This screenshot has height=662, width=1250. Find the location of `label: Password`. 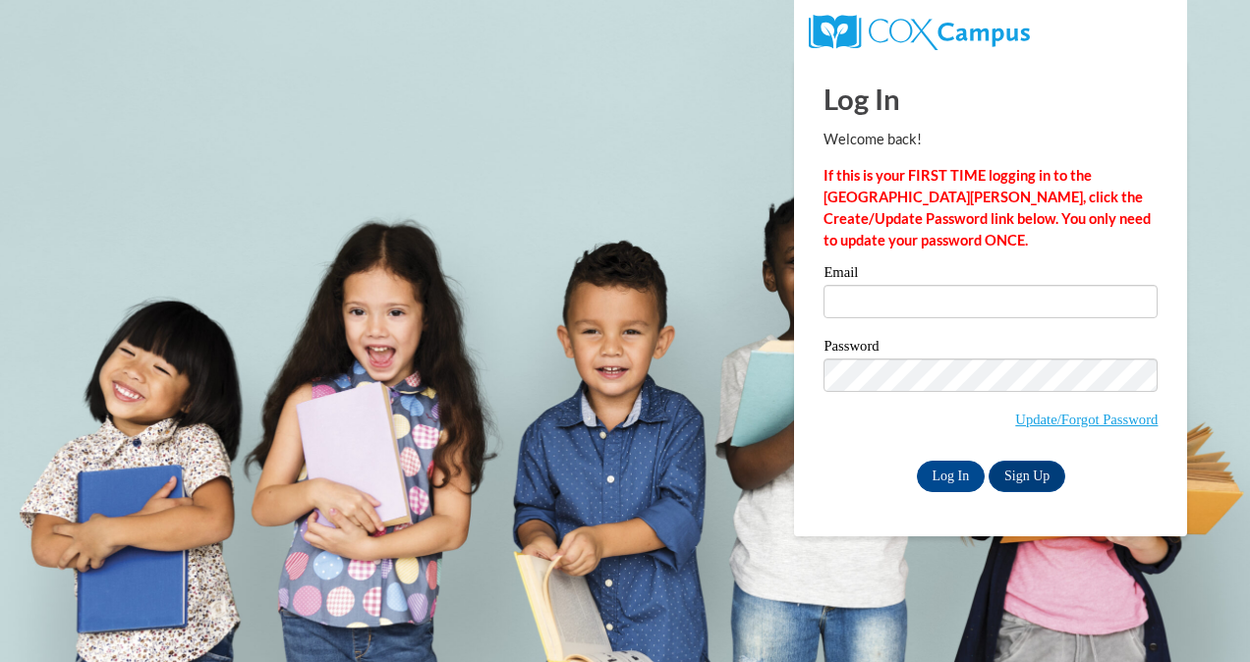

label: Password is located at coordinates (990, 349).